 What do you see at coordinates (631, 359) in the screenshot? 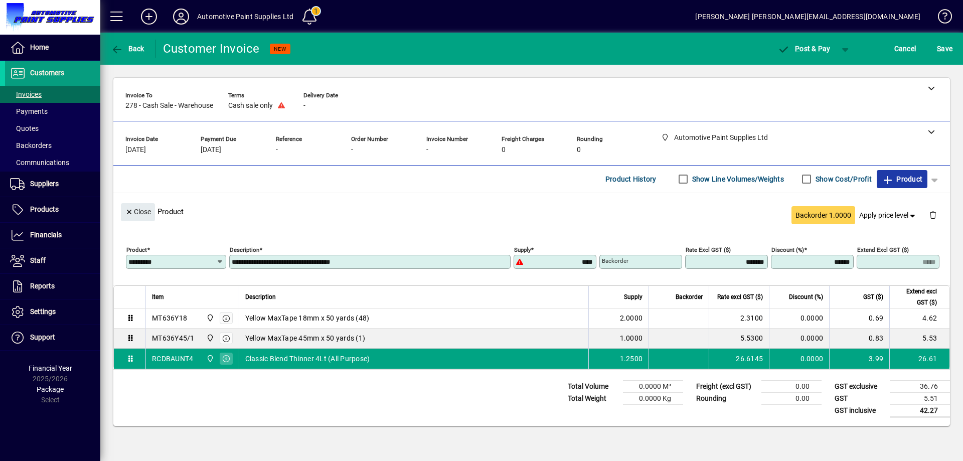
I see `span: 1.2500` at bounding box center [631, 359].